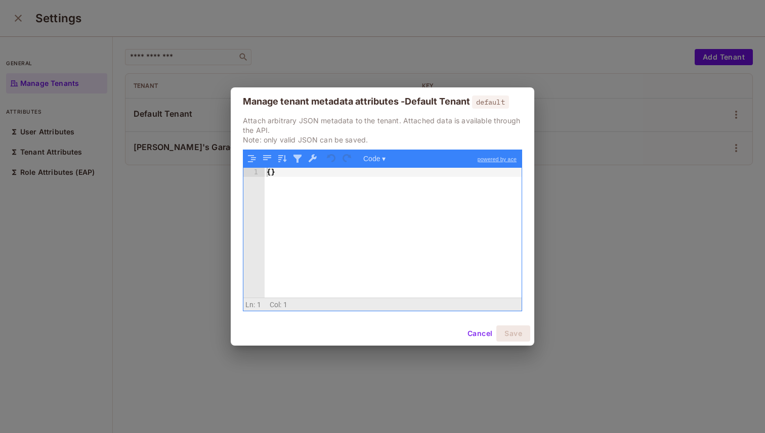  I want to click on a: powered by ace, so click(497, 159).